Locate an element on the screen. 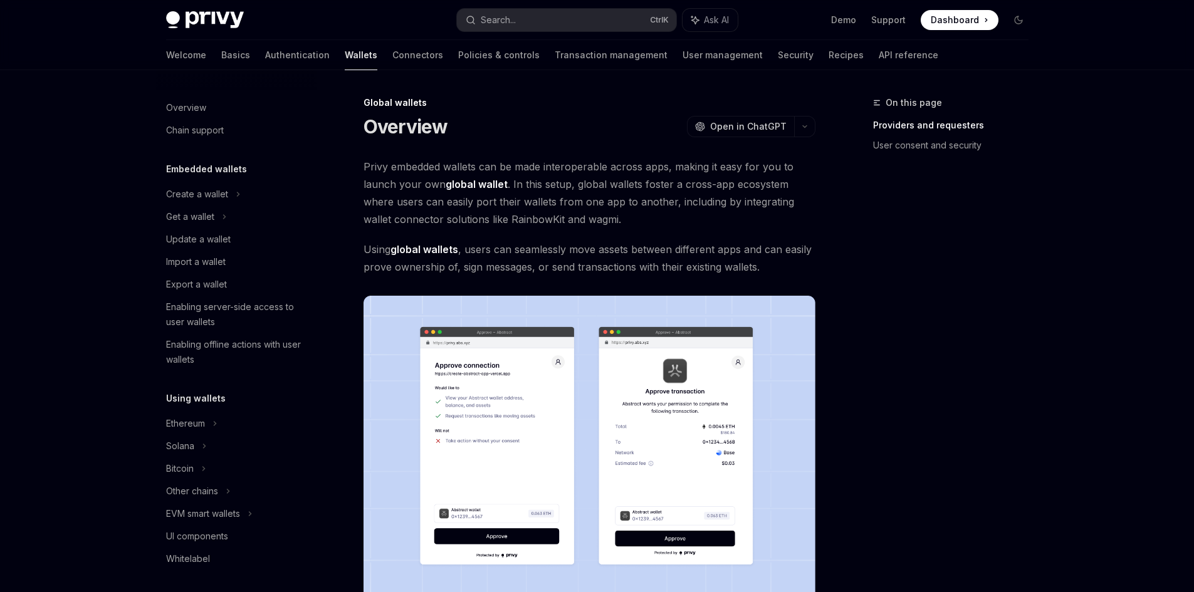  a: Enabling offline actions with user wallets is located at coordinates (236, 352).